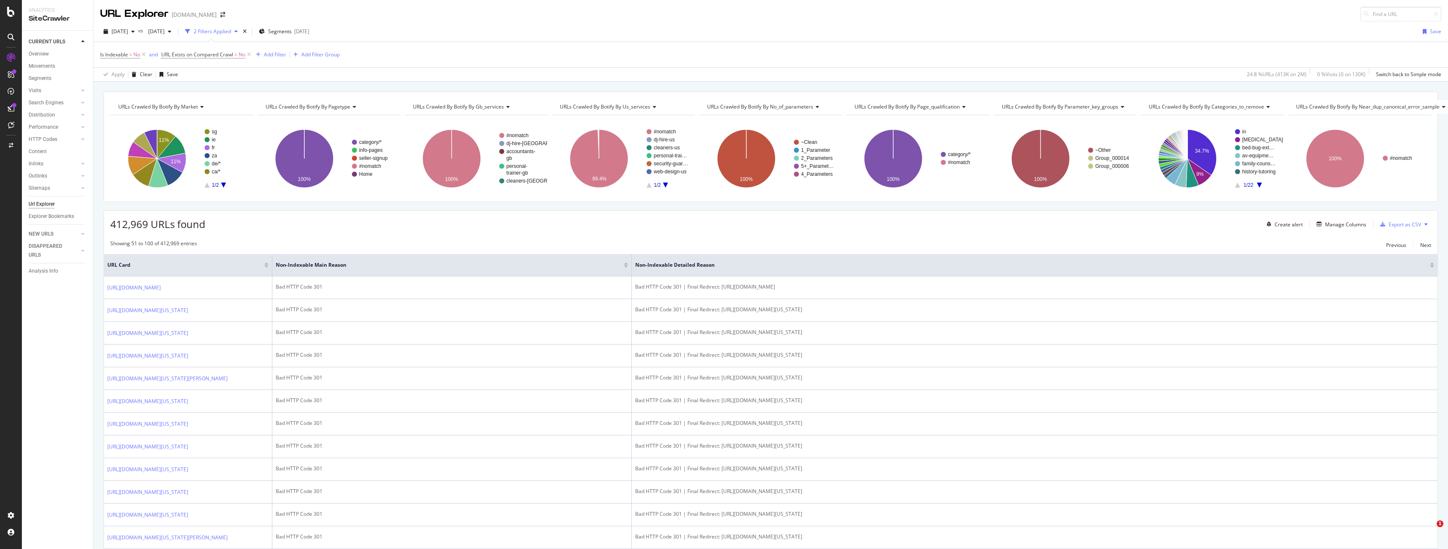  I want to click on div: Analytics, so click(57, 10).